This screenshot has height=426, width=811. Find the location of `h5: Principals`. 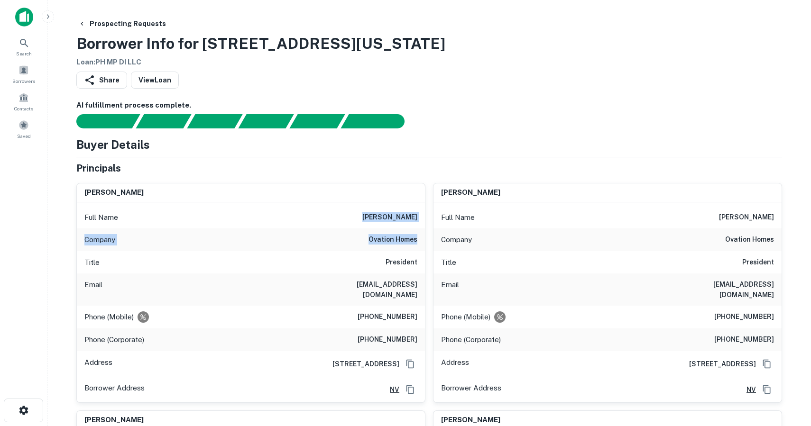

h5: Principals is located at coordinates (99, 168).